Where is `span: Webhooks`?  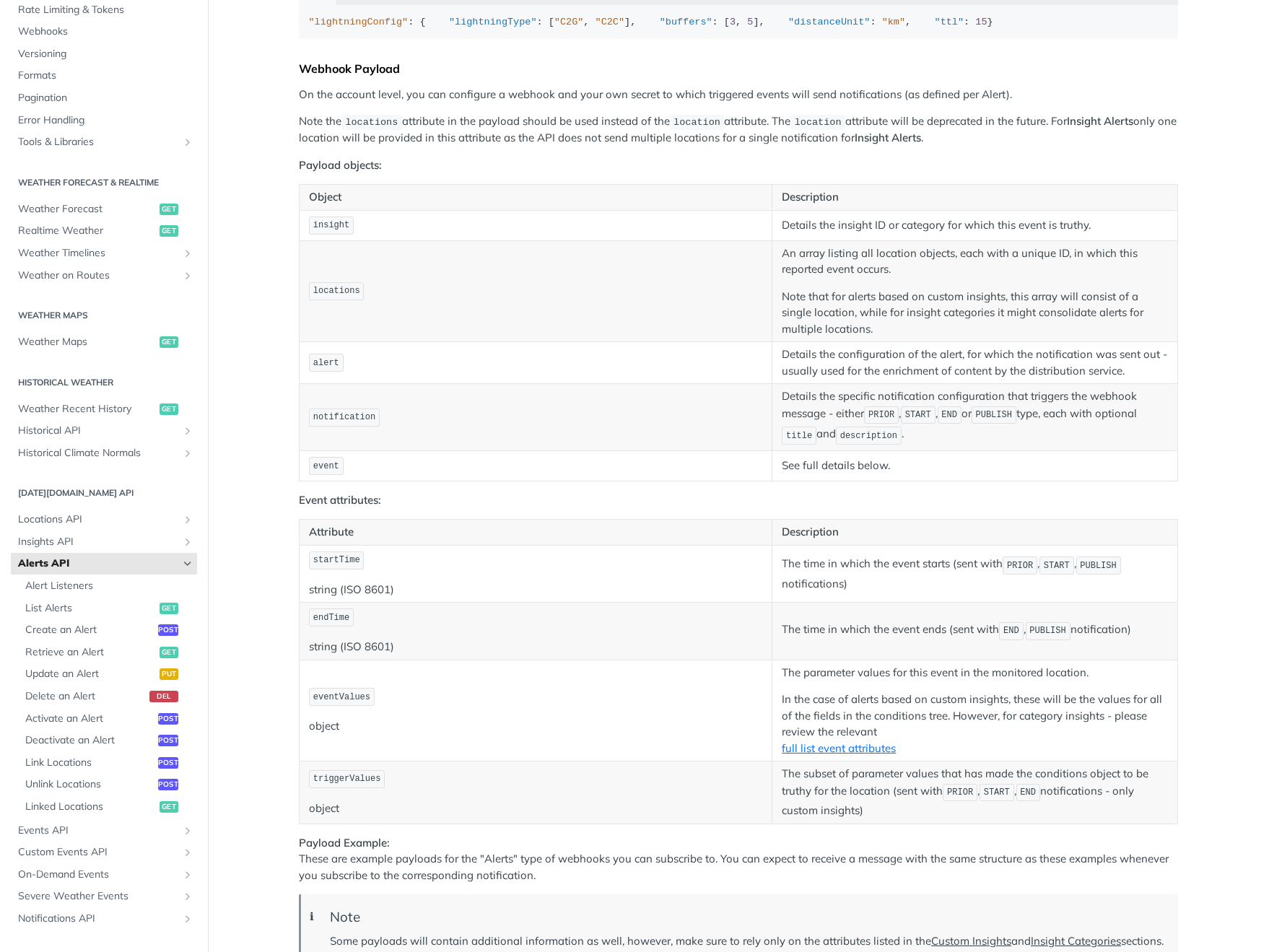
span: Webhooks is located at coordinates (105, 31).